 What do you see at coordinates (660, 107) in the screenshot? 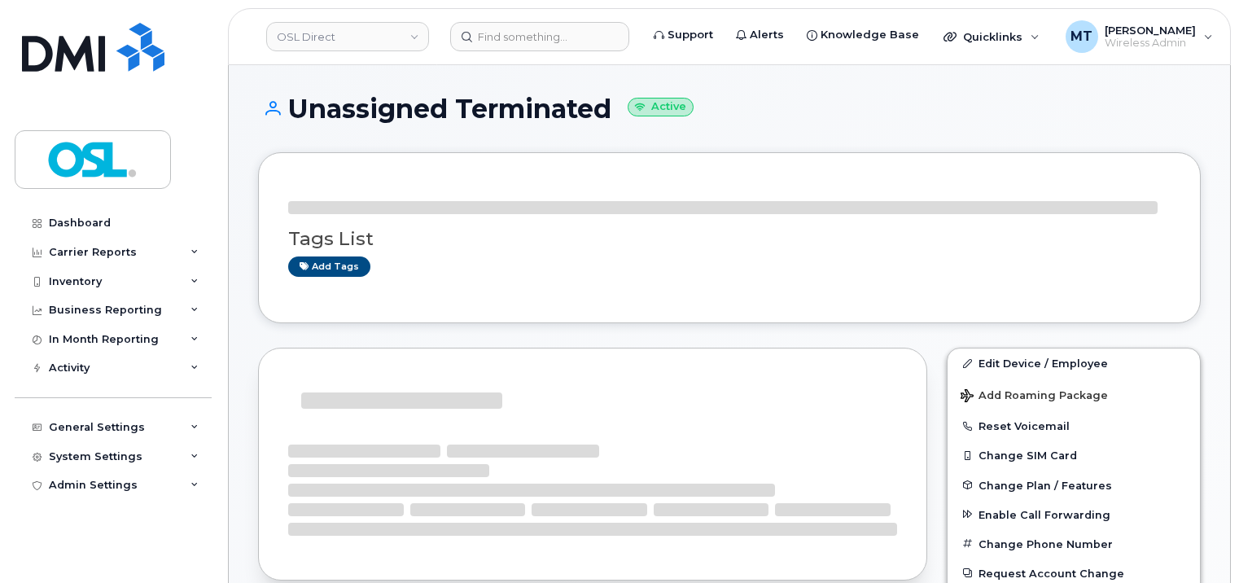
I see `small: Active` at bounding box center [660, 107].